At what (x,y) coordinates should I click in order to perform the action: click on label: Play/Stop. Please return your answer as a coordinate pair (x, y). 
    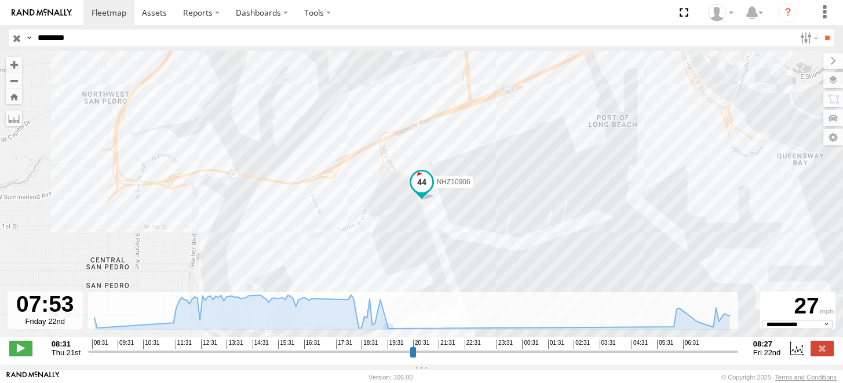
    Looking at the image, I should click on (21, 348).